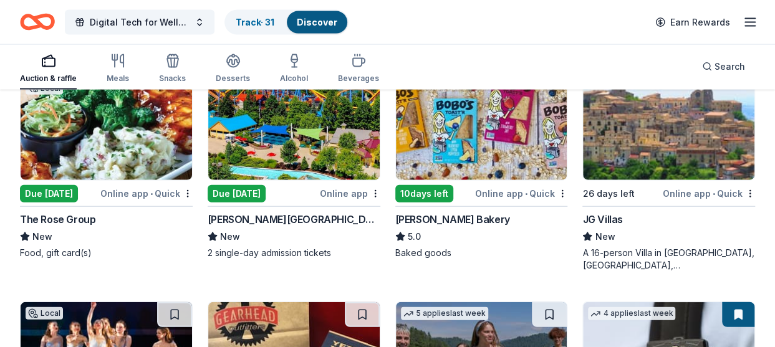 This screenshot has height=347, width=775. What do you see at coordinates (668, 121) in the screenshot?
I see `img: Image for JG Villas` at bounding box center [668, 121].